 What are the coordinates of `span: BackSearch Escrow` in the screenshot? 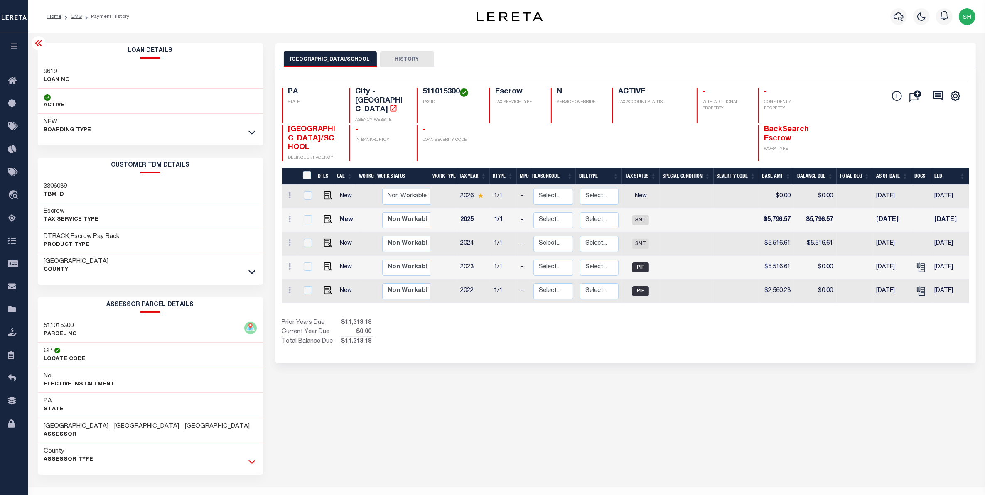 It's located at (787, 134).